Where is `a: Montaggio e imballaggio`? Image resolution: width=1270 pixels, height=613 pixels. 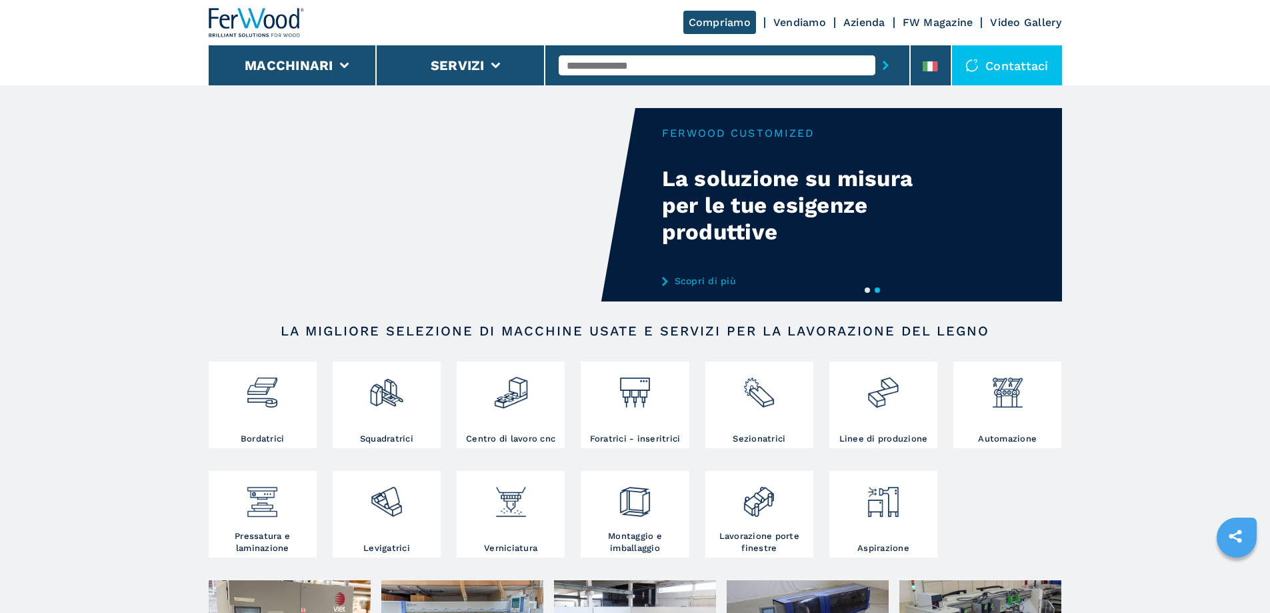
a: Montaggio e imballaggio is located at coordinates (635, 514).